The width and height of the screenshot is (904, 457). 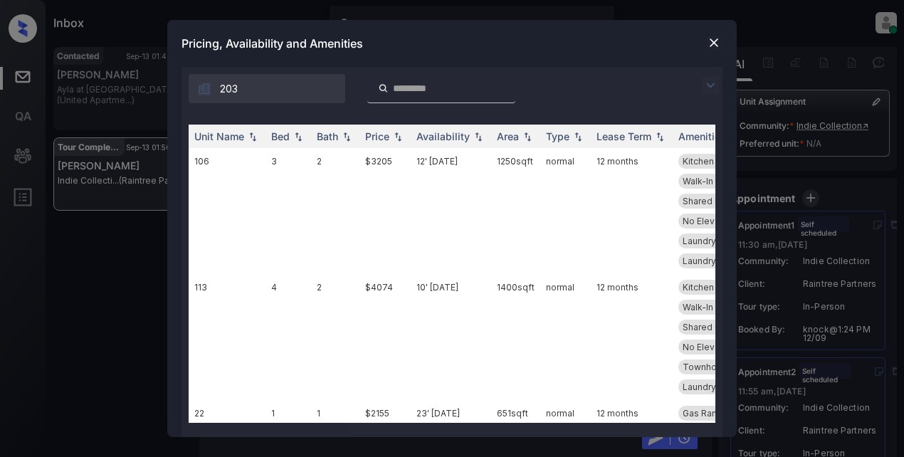 What do you see at coordinates (288, 337) in the screenshot?
I see `td: 4` at bounding box center [288, 337].